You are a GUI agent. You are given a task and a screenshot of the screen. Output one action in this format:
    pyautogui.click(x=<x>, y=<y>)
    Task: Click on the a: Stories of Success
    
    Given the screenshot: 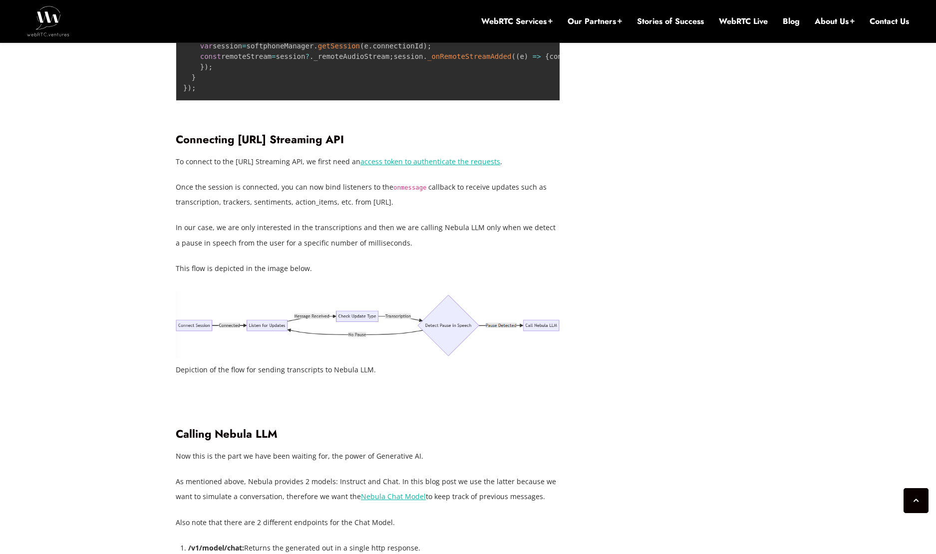 What is the action you would take?
    pyautogui.click(x=670, y=21)
    